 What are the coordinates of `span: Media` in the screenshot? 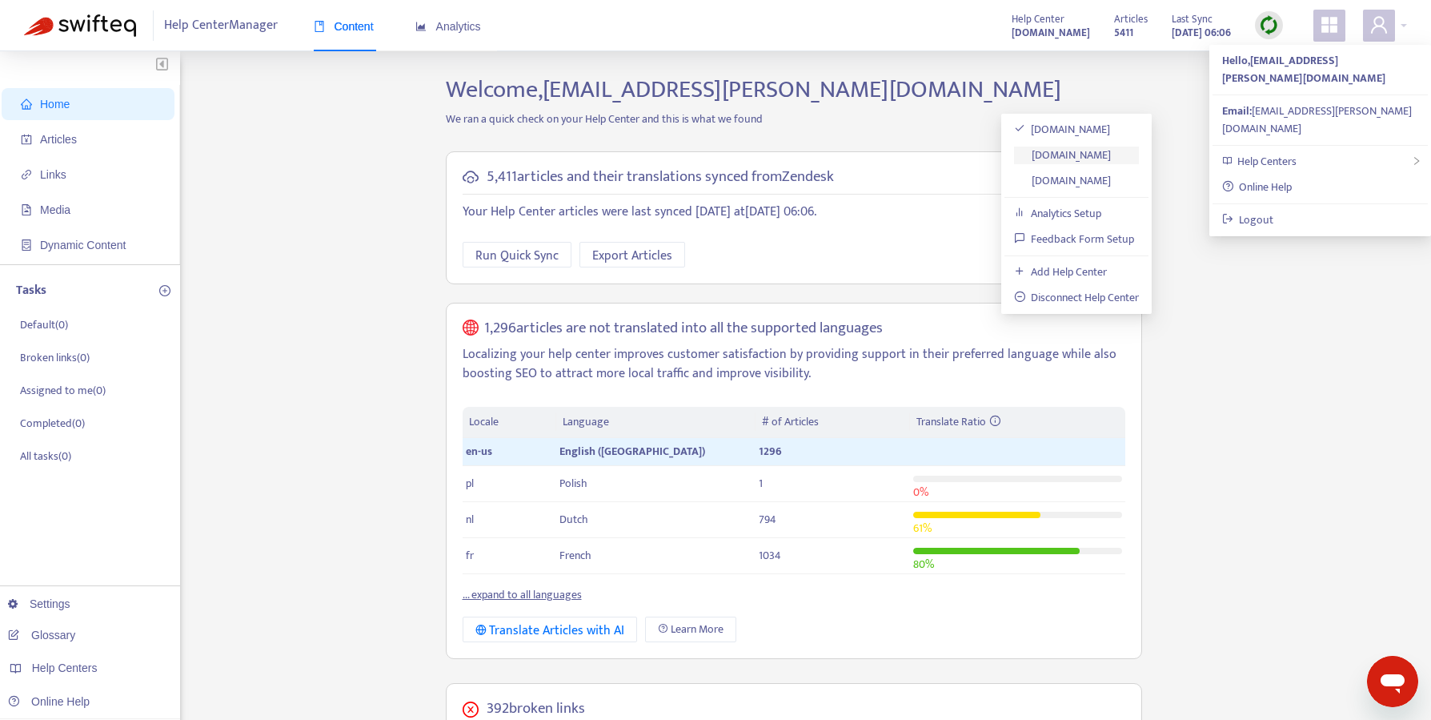 It's located at (55, 210).